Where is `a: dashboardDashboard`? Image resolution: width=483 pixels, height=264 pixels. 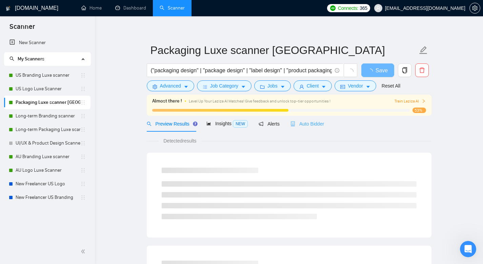 a: dashboardDashboard is located at coordinates (130, 8).